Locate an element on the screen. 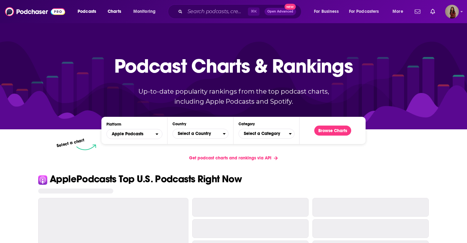 The image size is (467, 243). button: Show profile menu is located at coordinates (452, 12).